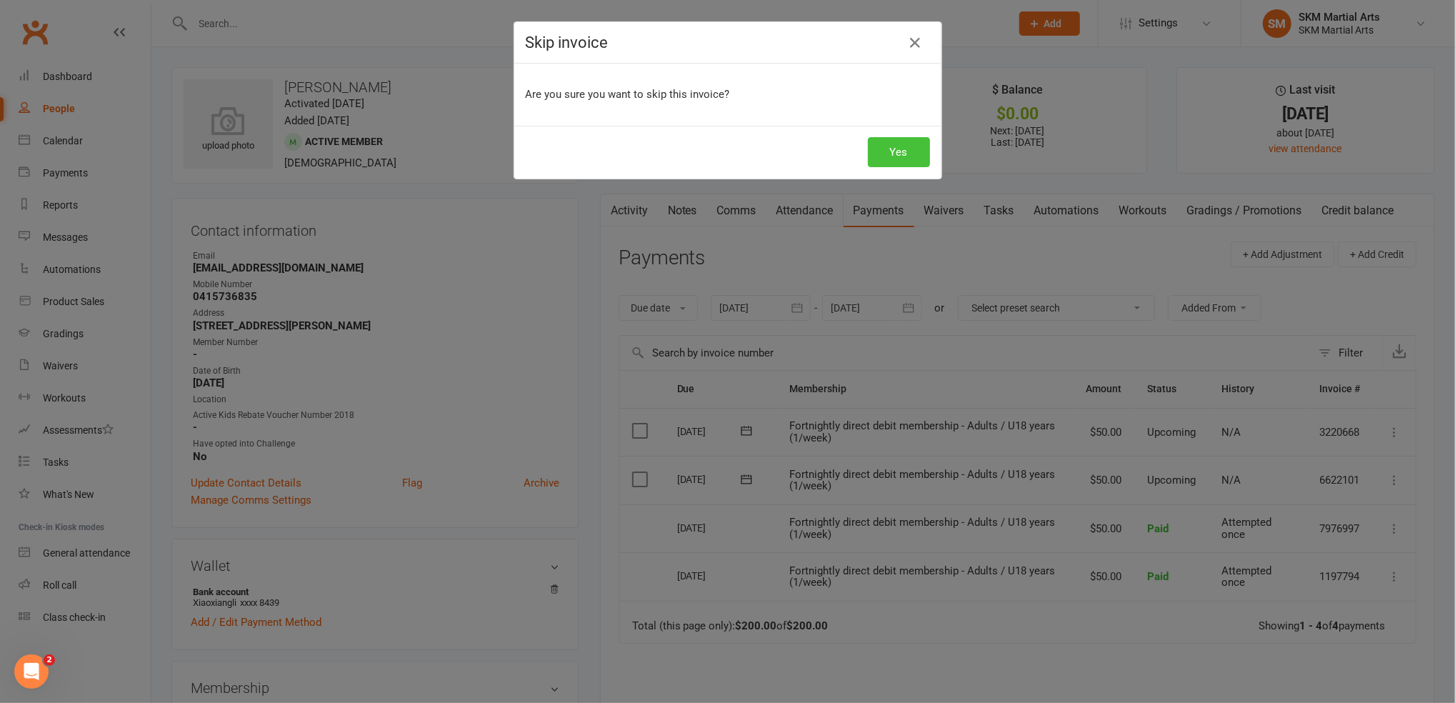  I want to click on h4: Skip invoice, so click(728, 42).